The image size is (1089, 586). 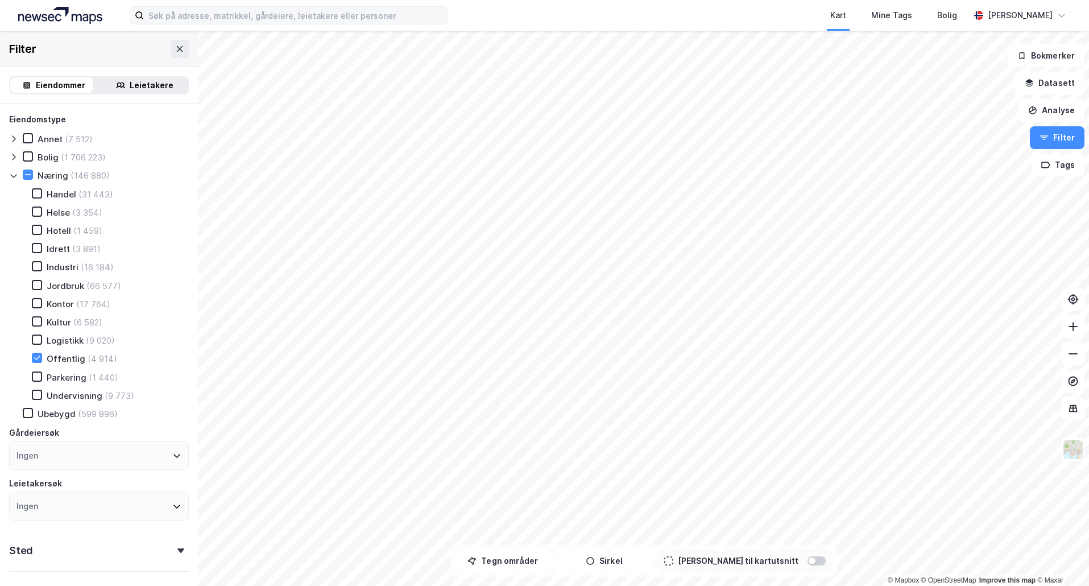 What do you see at coordinates (59, 230) in the screenshot?
I see `div: Hotell` at bounding box center [59, 230].